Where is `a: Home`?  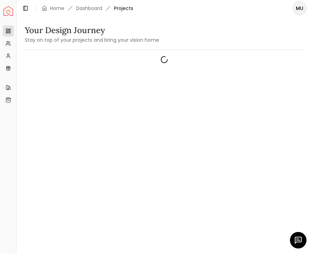 a: Home is located at coordinates (57, 8).